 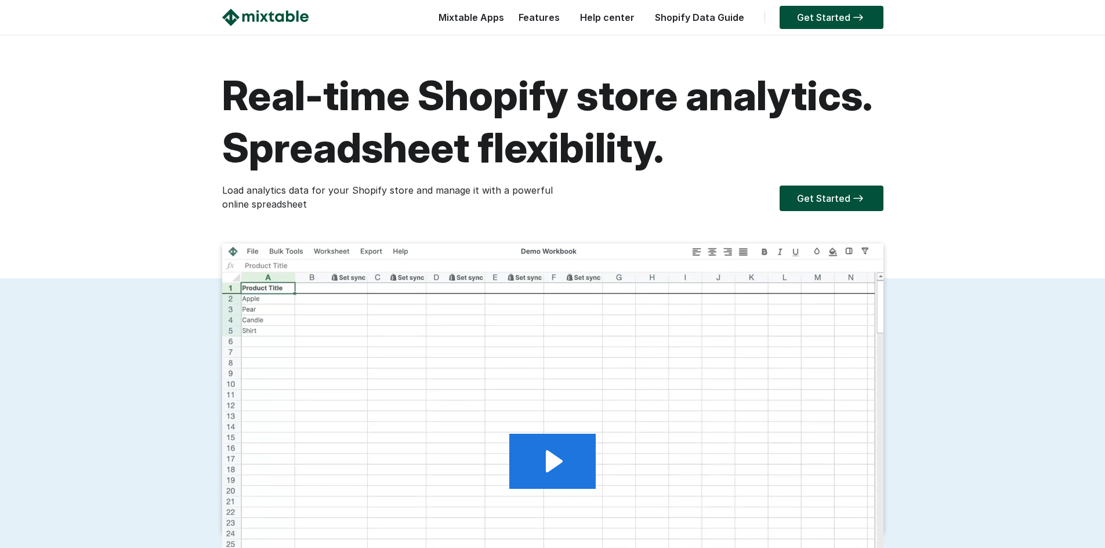 I want to click on div: Mixtable Apps, so click(x=468, y=20).